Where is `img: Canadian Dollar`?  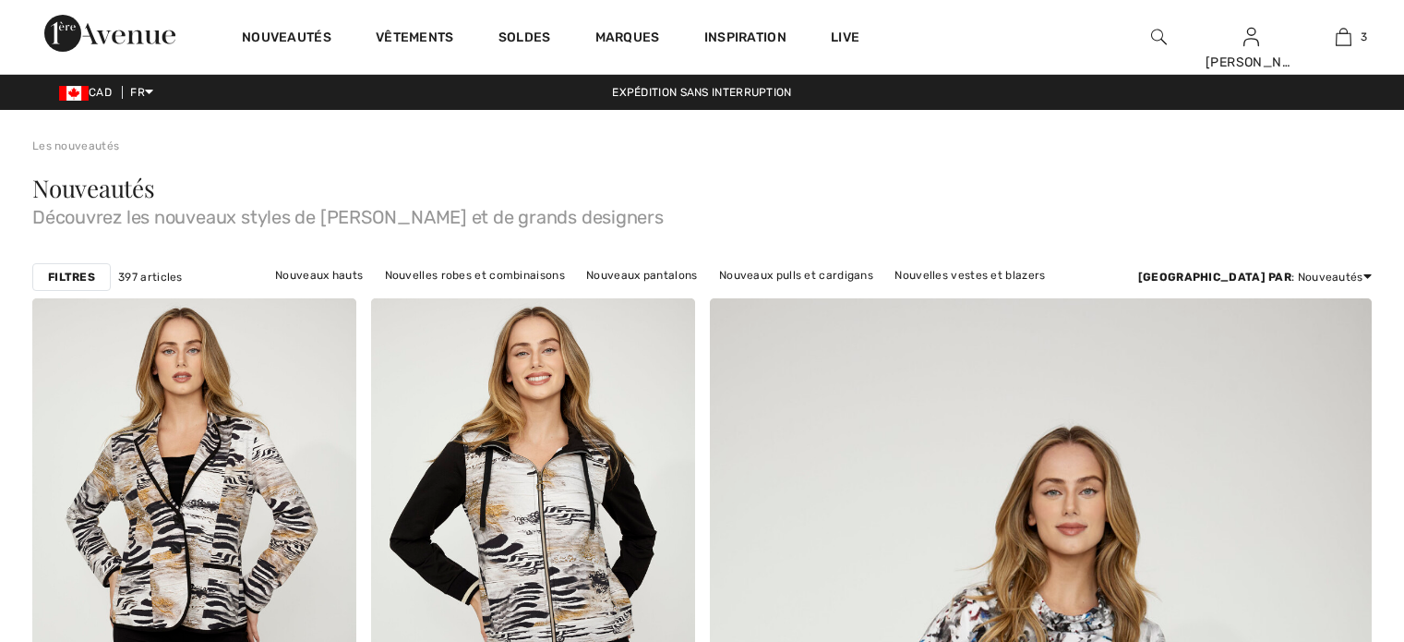
img: Canadian Dollar is located at coordinates (74, 93).